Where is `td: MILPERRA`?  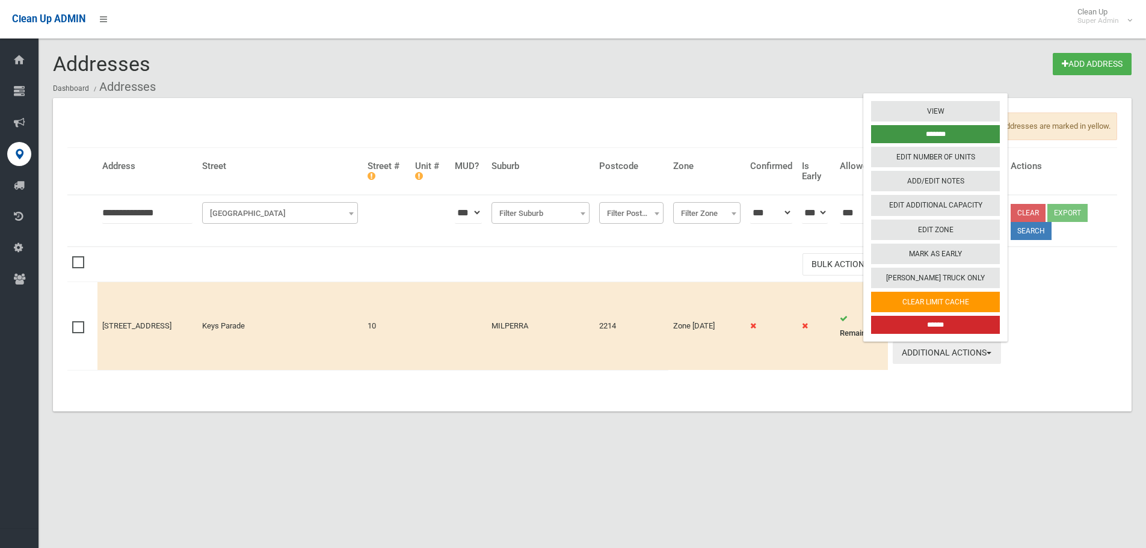 td: MILPERRA is located at coordinates (541, 326).